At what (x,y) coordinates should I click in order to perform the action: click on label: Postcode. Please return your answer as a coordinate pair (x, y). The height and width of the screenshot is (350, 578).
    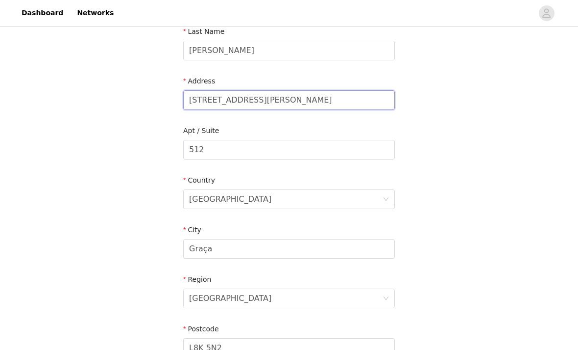
    Looking at the image, I should click on (201, 328).